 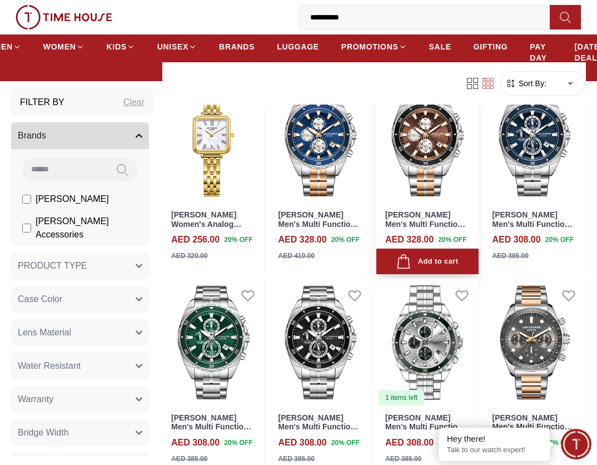 I want to click on span: BRANDS, so click(x=237, y=47).